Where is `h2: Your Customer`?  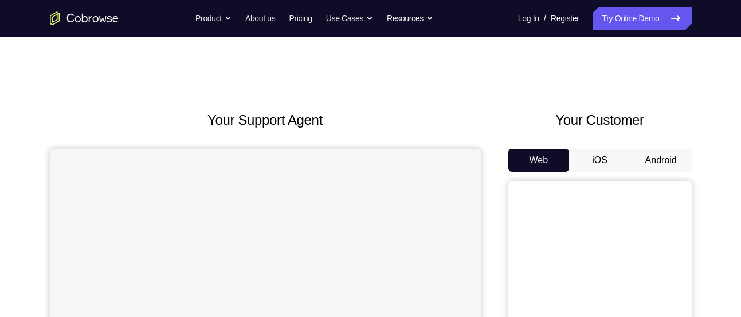 h2: Your Customer is located at coordinates (600, 120).